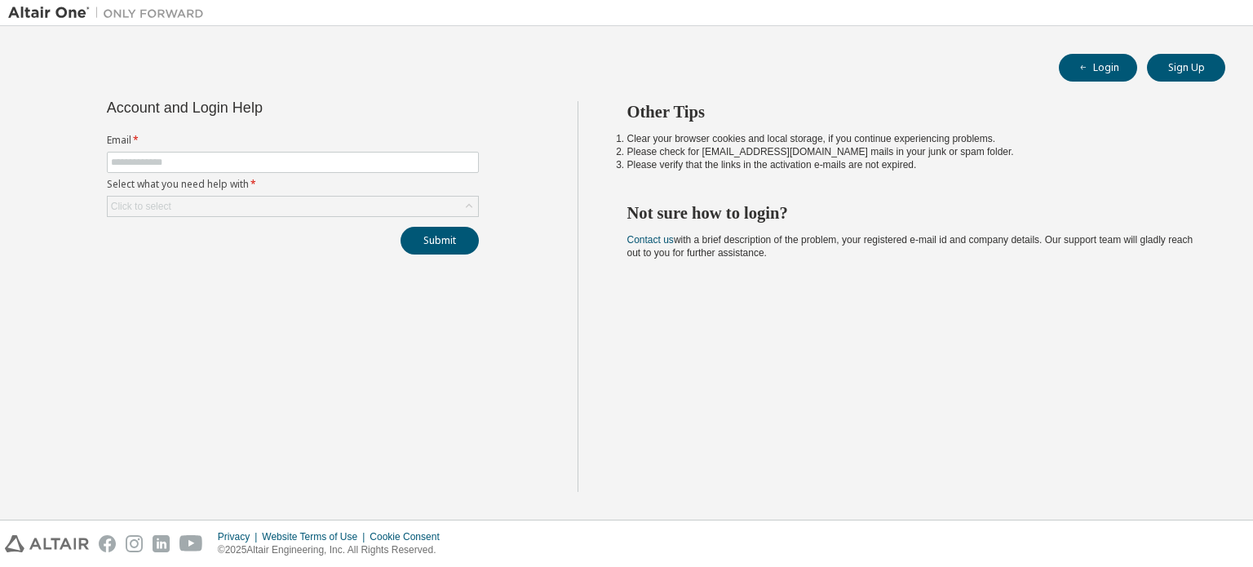 The image size is (1253, 567). Describe the element at coordinates (46, 543) in the screenshot. I see `img: altair_logo.svg` at that location.